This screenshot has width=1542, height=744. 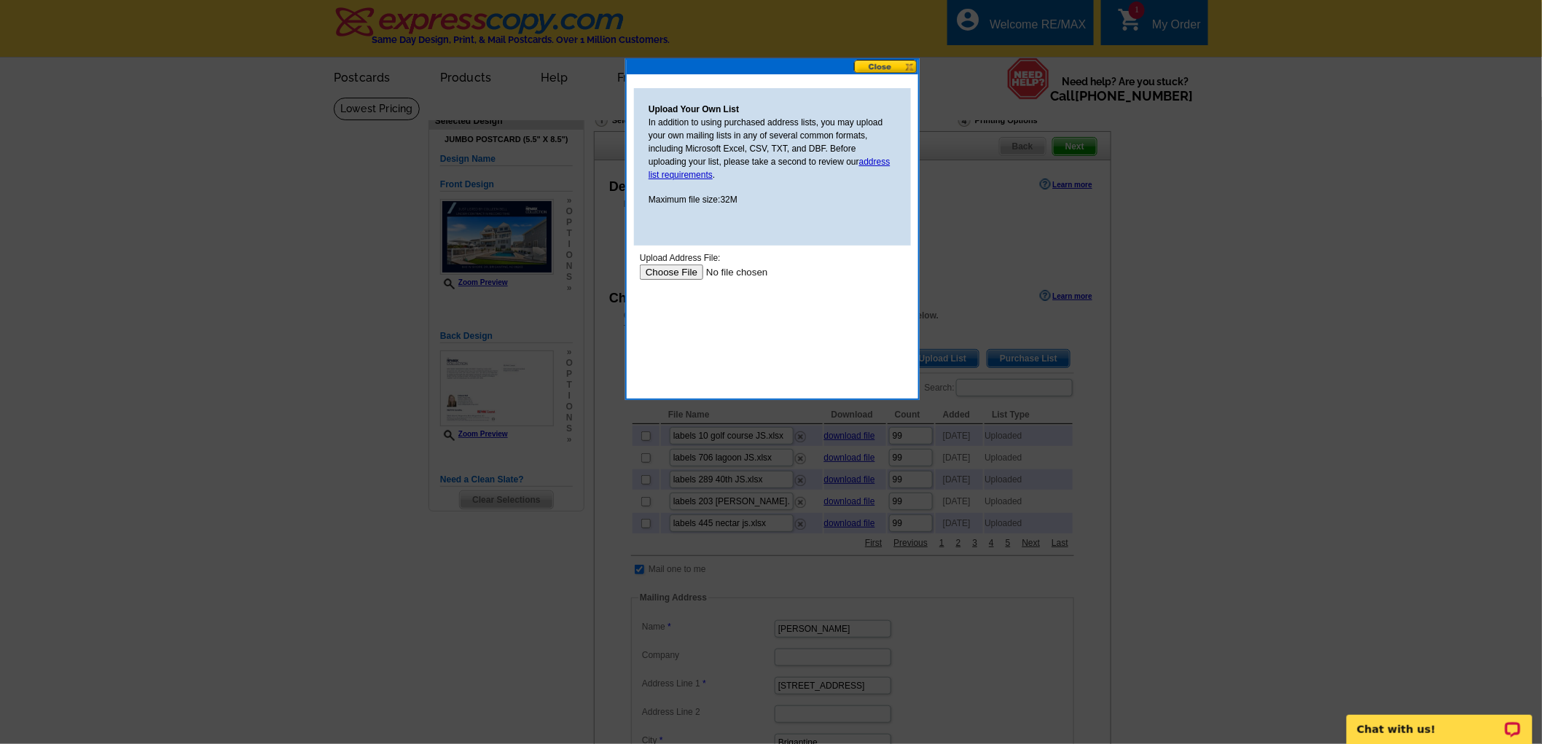 I want to click on div: Upload Address File:, so click(x=138, y=12).